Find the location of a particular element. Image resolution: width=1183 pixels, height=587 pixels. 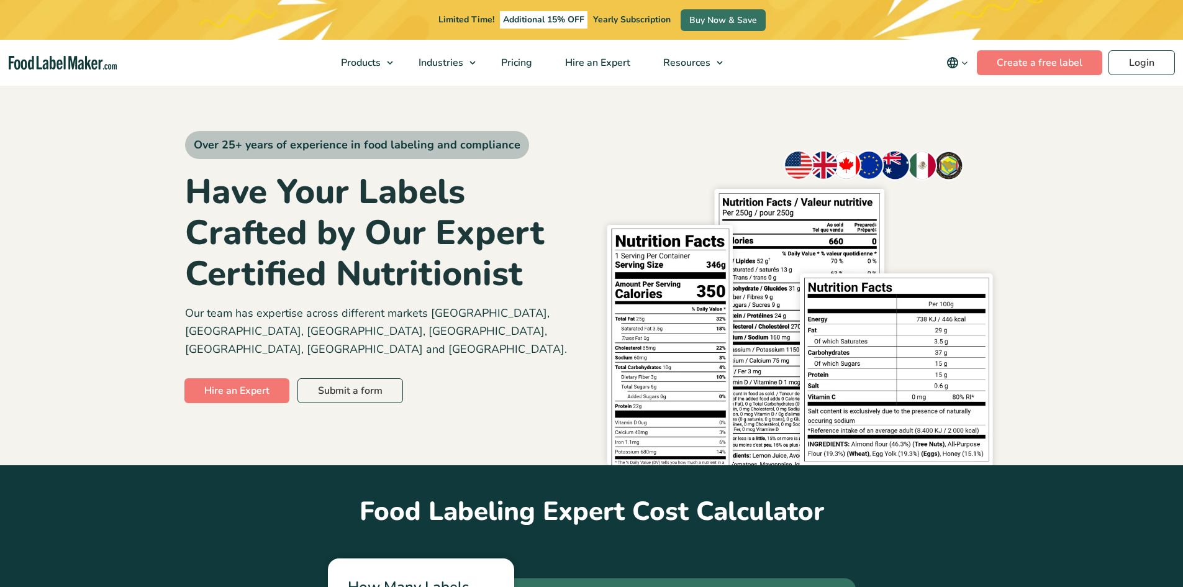

span: Pricing is located at coordinates (515, 63).